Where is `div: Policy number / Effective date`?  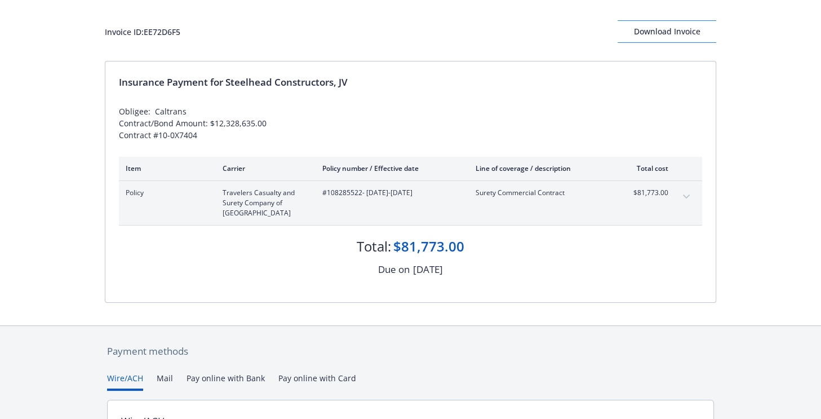 div: Policy number / Effective date is located at coordinates (390, 168).